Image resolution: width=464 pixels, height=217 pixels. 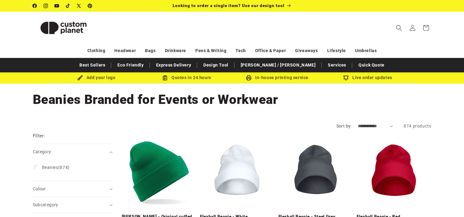 I want to click on img: Brush Icon, so click(x=80, y=78).